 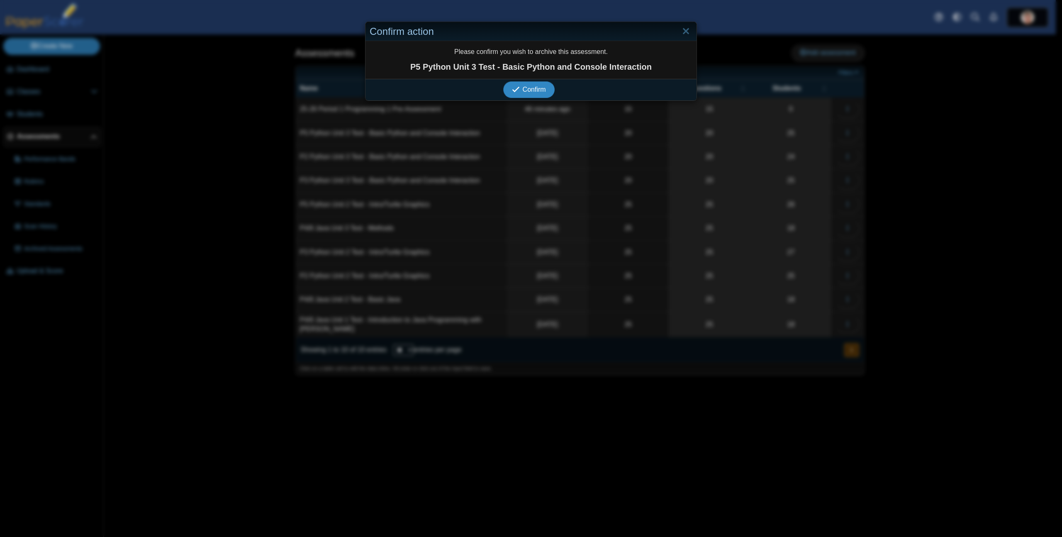 What do you see at coordinates (529, 90) in the screenshot?
I see `button: Confirm` at bounding box center [529, 90].